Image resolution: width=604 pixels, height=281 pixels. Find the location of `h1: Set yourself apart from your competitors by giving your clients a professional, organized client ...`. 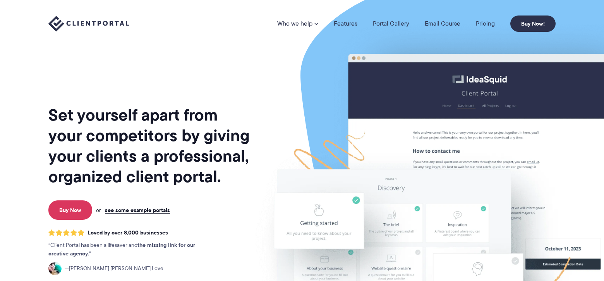

h1: Set yourself apart from your competitors by giving your clients a professional, organized client ... is located at coordinates (150, 146).